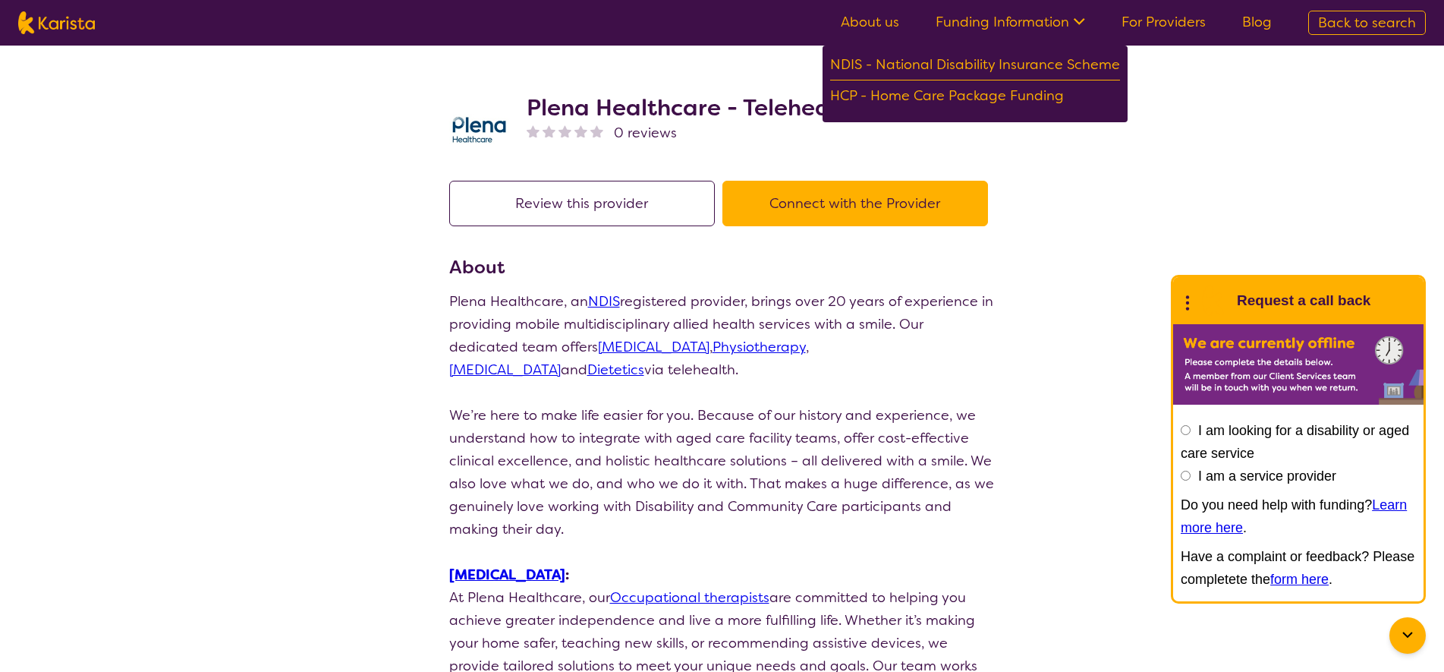 The image size is (1444, 672). What do you see at coordinates (1367, 23) in the screenshot?
I see `span: Back to search` at bounding box center [1367, 23].